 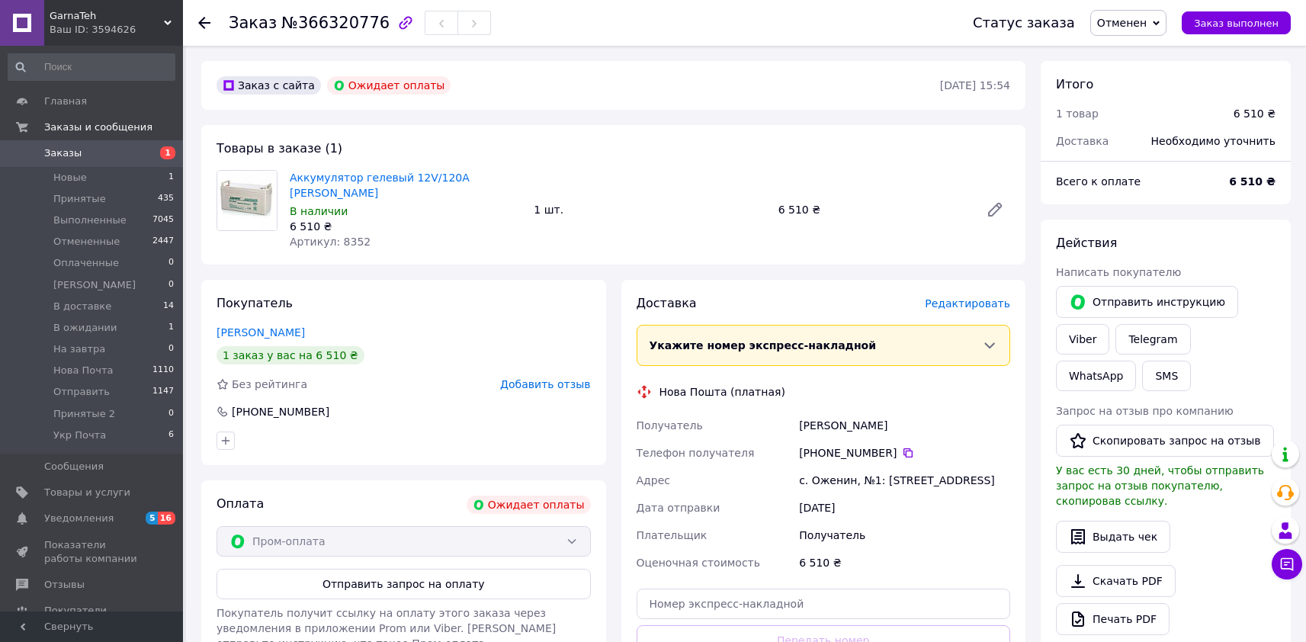 I want to click on span: Добавить отзыв, so click(x=545, y=384).